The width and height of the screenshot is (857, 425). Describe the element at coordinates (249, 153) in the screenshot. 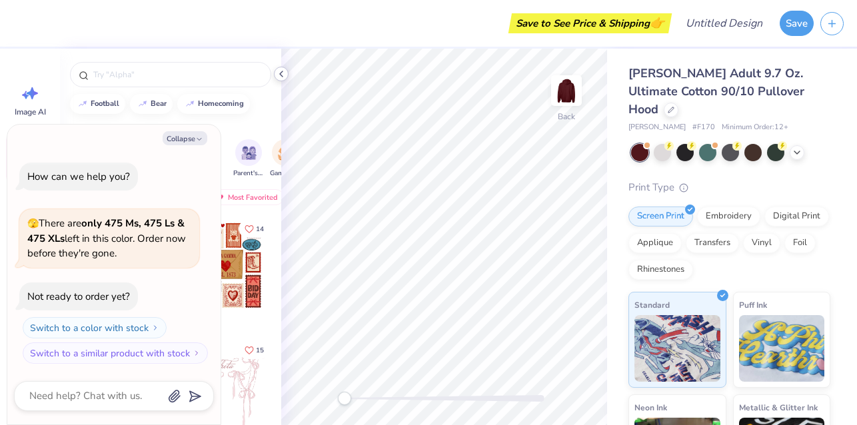

I see `img: Parent's Weekend Image` at that location.